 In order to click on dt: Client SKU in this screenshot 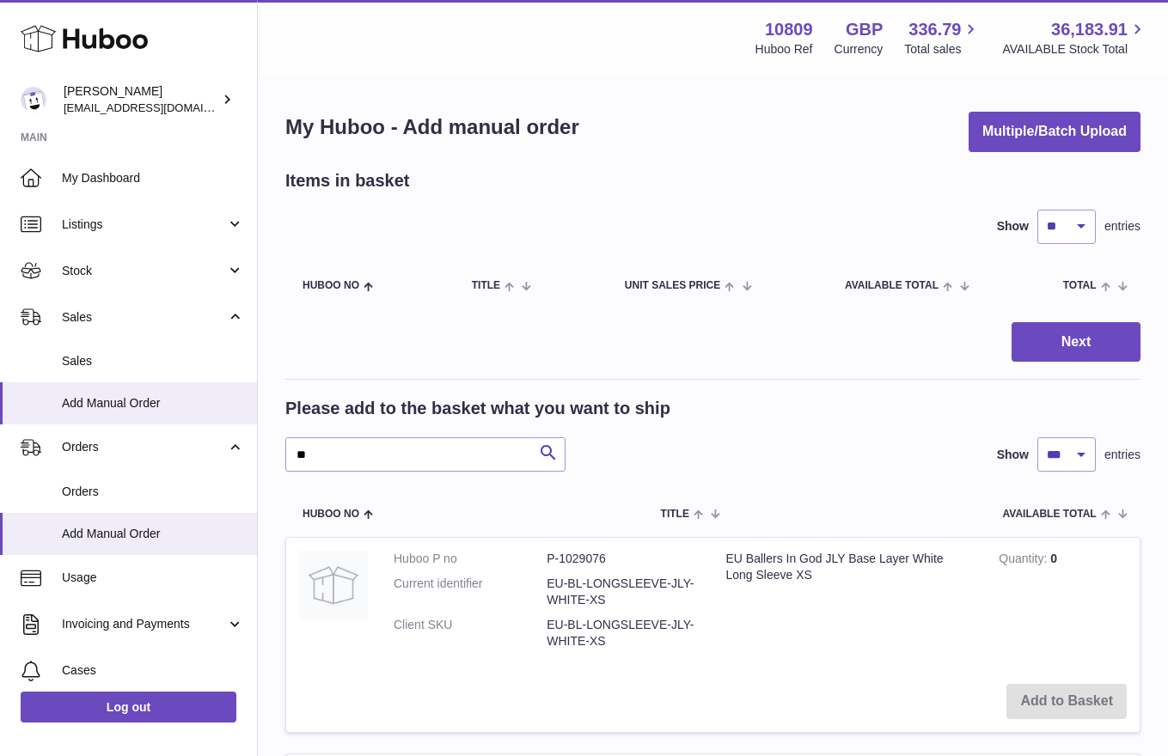, I will do `click(470, 634)`.